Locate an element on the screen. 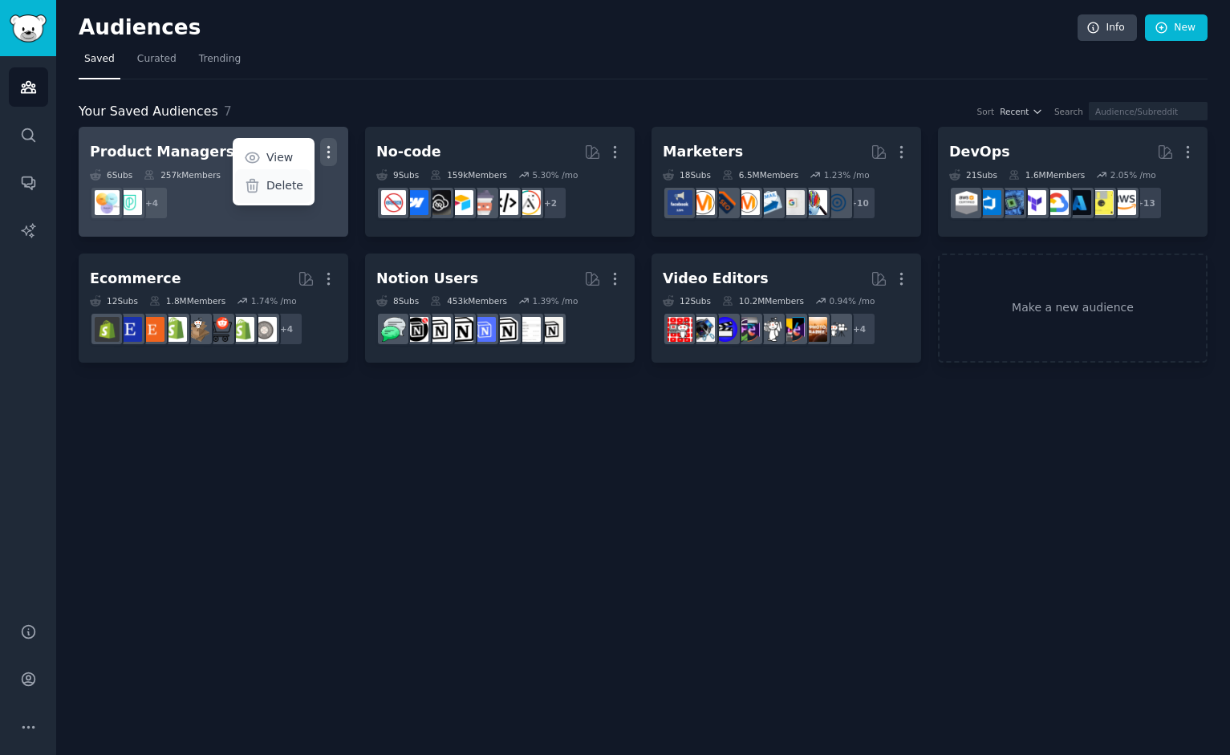 This screenshot has height=755, width=1230. a: Trending is located at coordinates (220, 63).